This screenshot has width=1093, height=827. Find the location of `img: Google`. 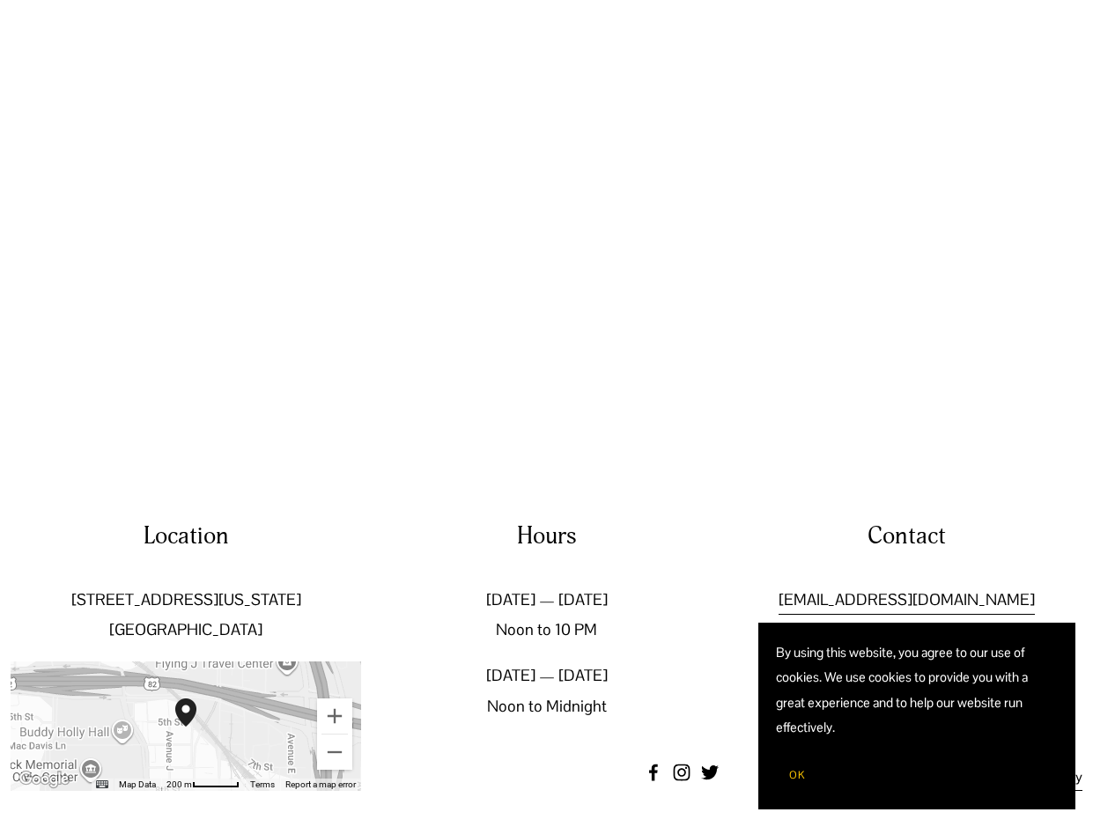

img: Google is located at coordinates (44, 780).